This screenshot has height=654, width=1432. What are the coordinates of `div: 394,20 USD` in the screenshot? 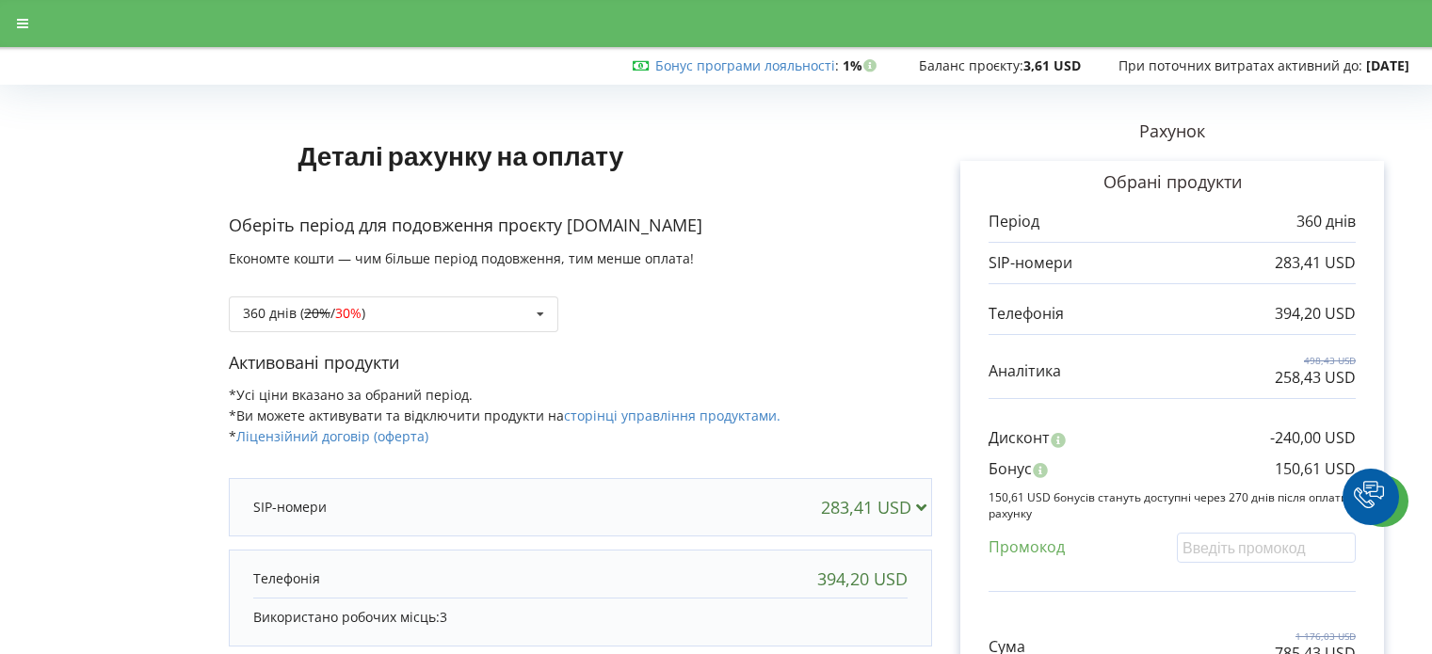 It's located at (862, 579).